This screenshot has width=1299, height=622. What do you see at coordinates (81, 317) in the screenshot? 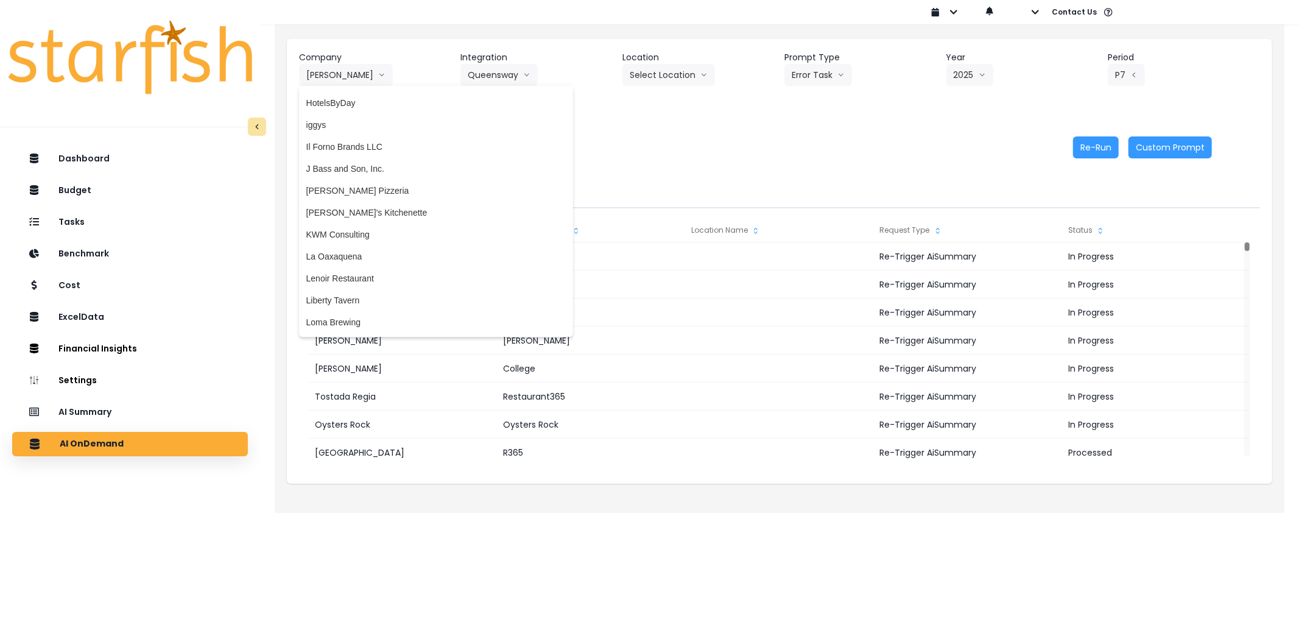
I see `p: ExcelData` at bounding box center [81, 317].